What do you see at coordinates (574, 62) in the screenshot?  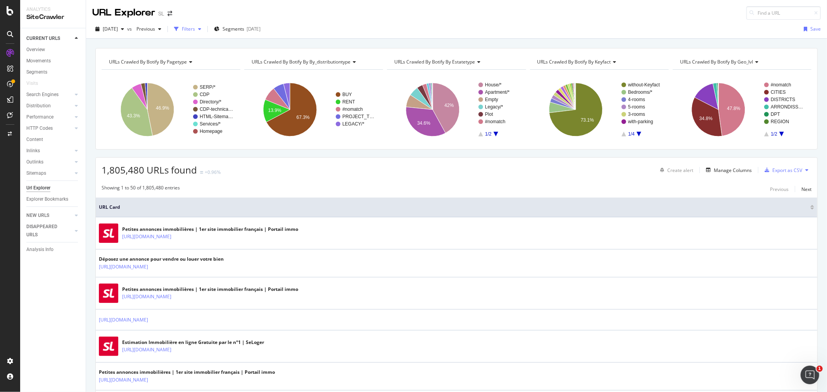 I see `span: URLs Crawled By Botify By keyfact` at bounding box center [574, 62].